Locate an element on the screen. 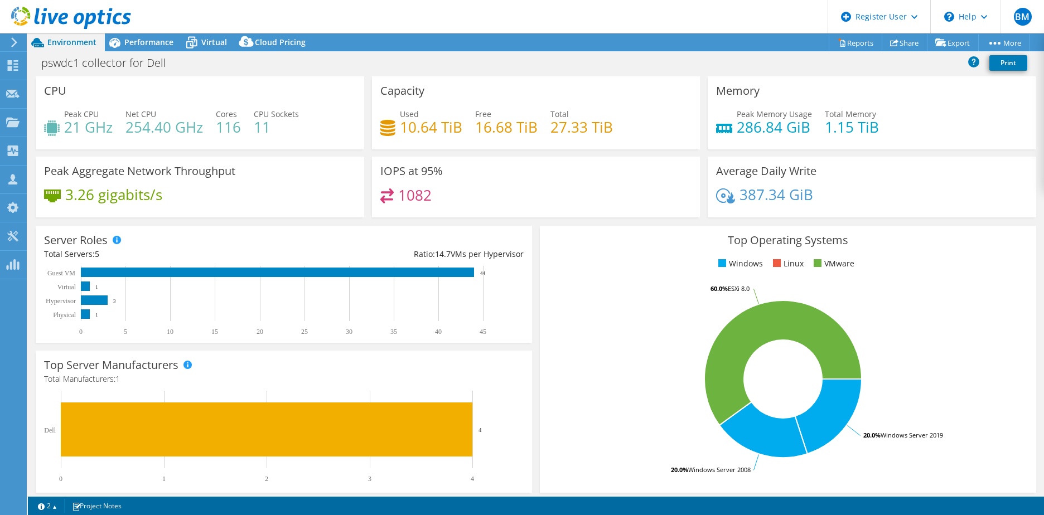  tspan: Windows Server 2019 is located at coordinates (912, 435).